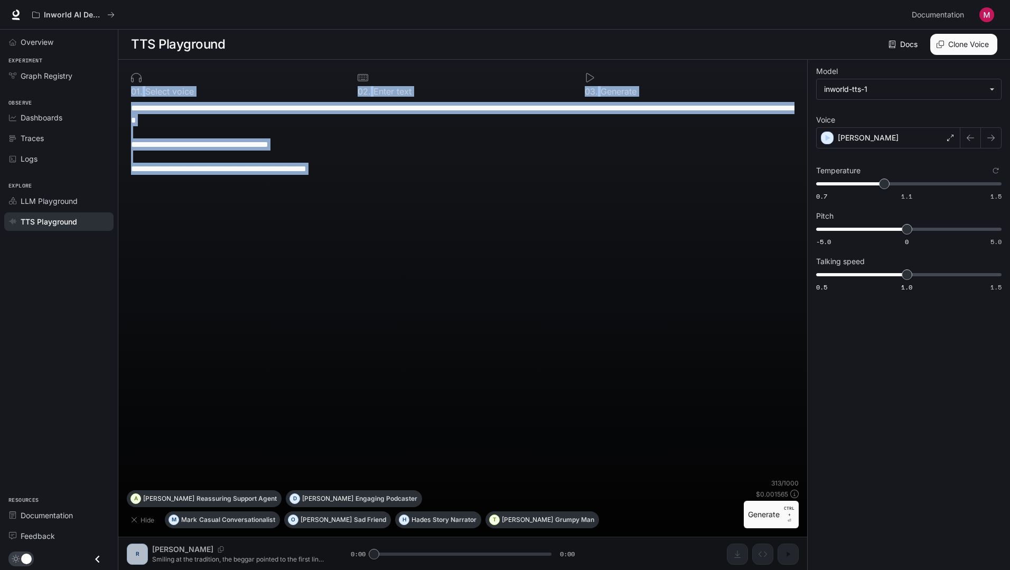  I want to click on p: Sad Friend, so click(370, 520).